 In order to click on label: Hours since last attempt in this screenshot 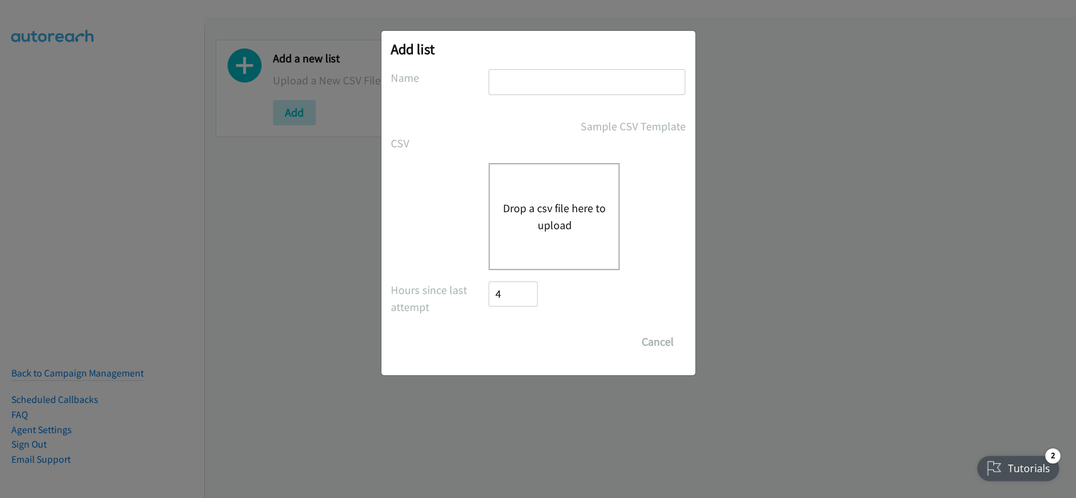, I will do `click(440, 299)`.